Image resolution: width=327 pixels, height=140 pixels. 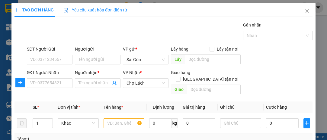 I want to click on span: Lấy hàng, so click(x=180, y=49).